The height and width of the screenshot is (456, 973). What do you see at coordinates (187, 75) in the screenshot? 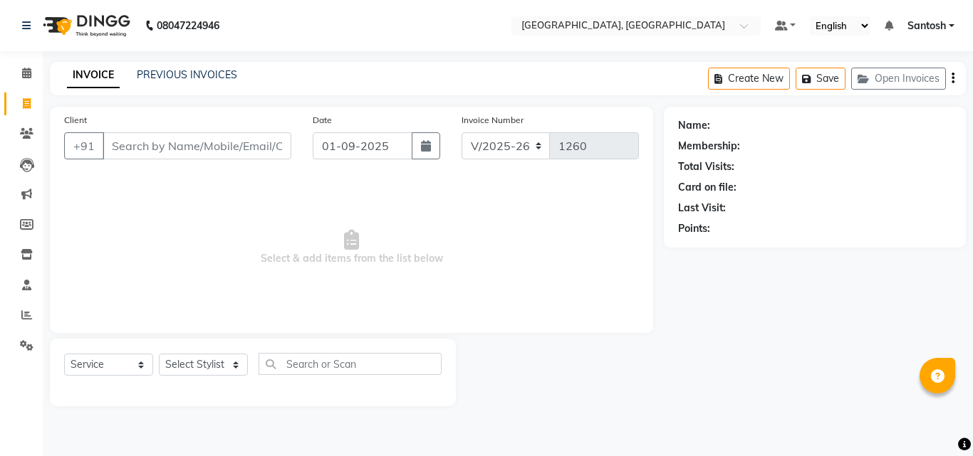
I see `a: PREVIOUS INVOICES` at bounding box center [187, 75].